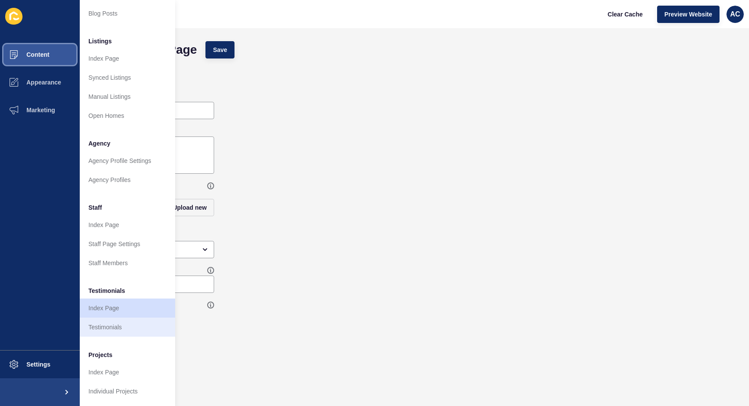 This screenshot has height=406, width=749. I want to click on span: AC, so click(735, 14).